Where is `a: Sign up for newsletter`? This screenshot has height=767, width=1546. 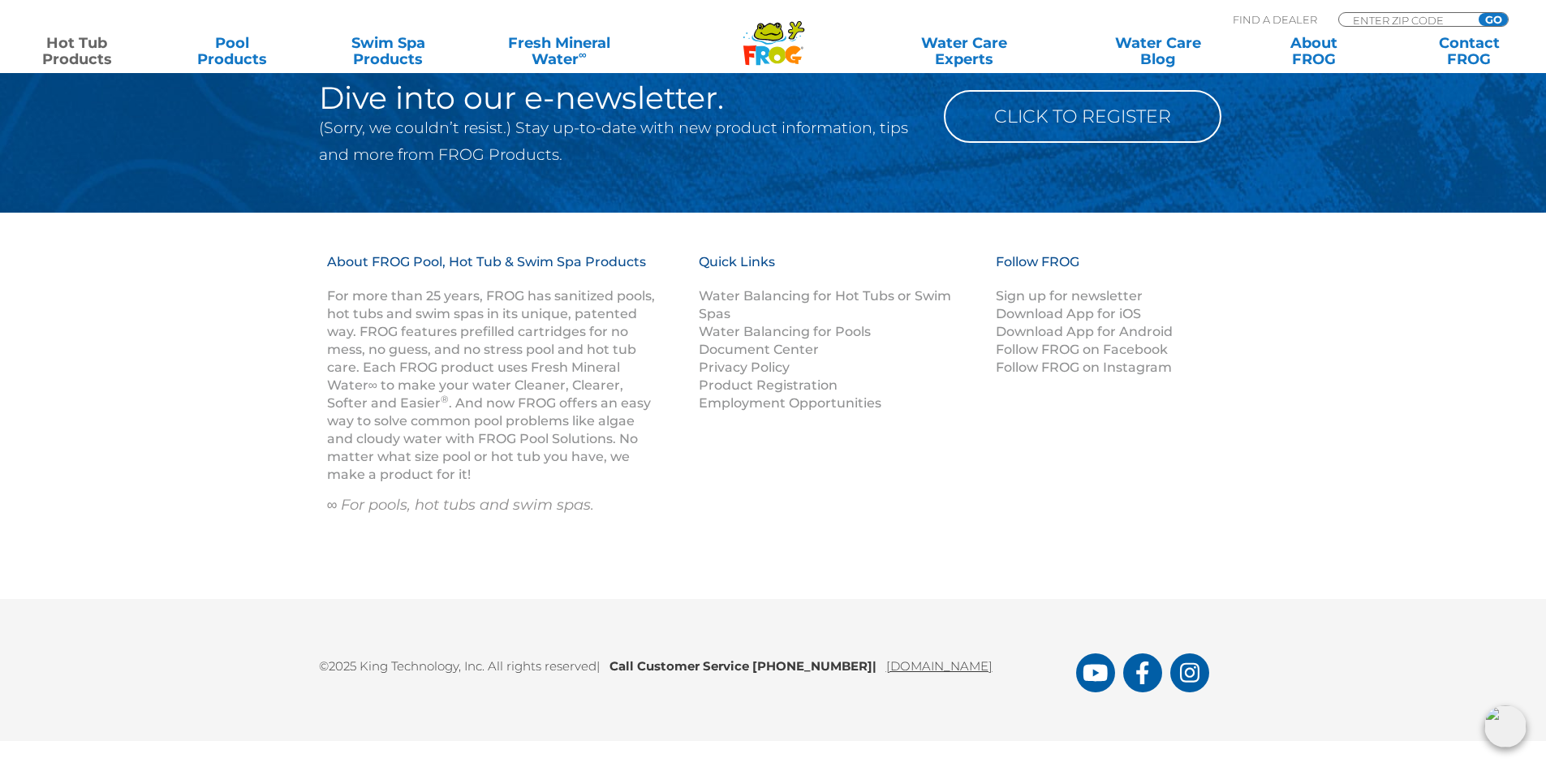 a: Sign up for newsletter is located at coordinates (1068, 295).